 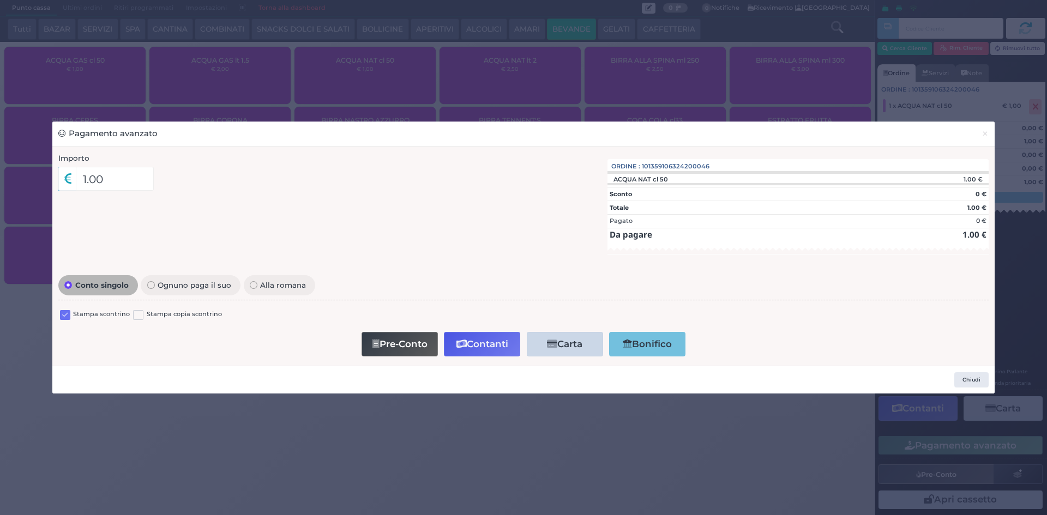 What do you see at coordinates (283, 285) in the screenshot?
I see `span: Alla romana` at bounding box center [283, 285].